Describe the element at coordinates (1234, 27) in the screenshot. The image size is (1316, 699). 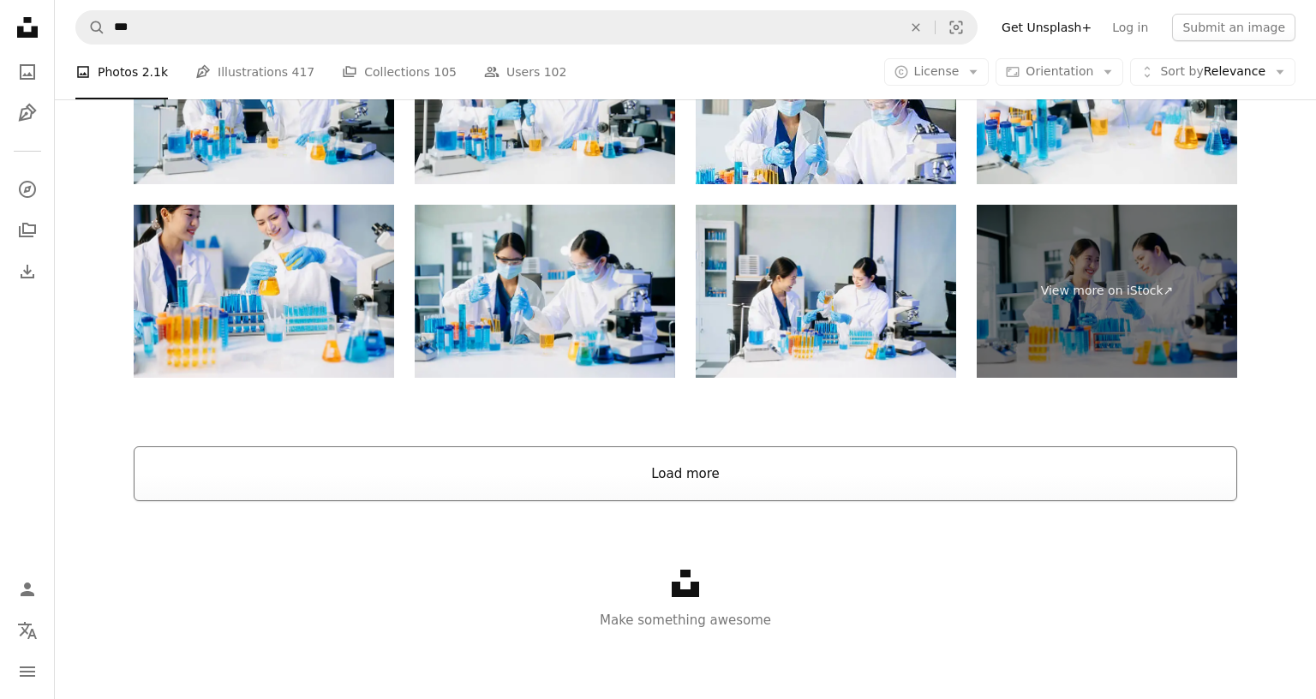
I see `button: Submit an image` at that location.